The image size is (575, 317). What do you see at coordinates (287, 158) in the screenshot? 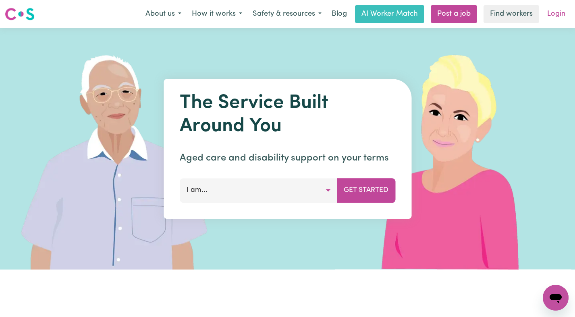
I see `p: Aged care and disability support on your terms` at bounding box center [287, 158].